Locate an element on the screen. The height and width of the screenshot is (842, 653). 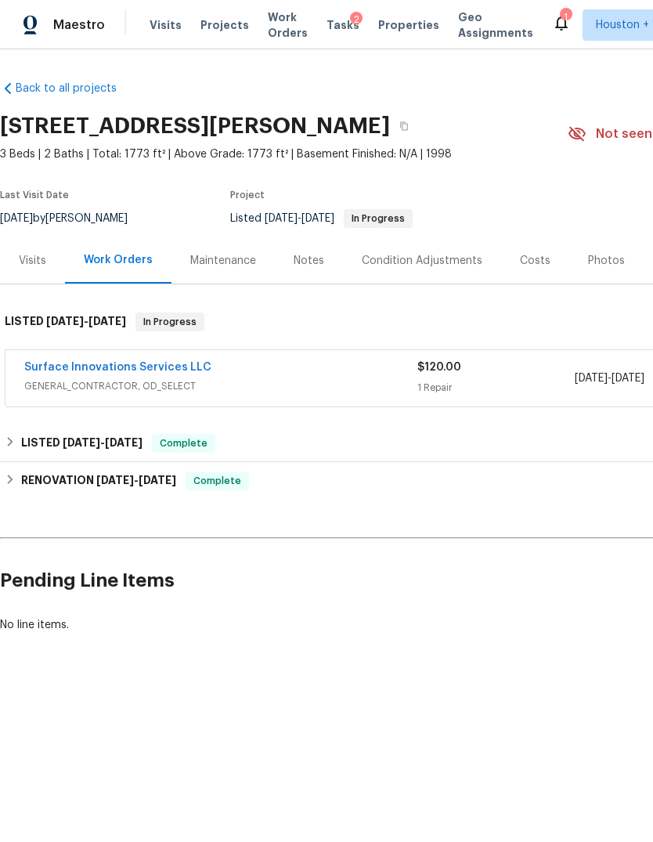
div: Costs is located at coordinates (535, 261).